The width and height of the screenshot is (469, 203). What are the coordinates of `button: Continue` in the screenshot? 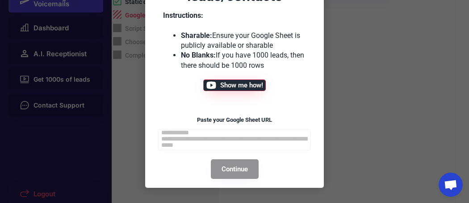 It's located at (235, 169).